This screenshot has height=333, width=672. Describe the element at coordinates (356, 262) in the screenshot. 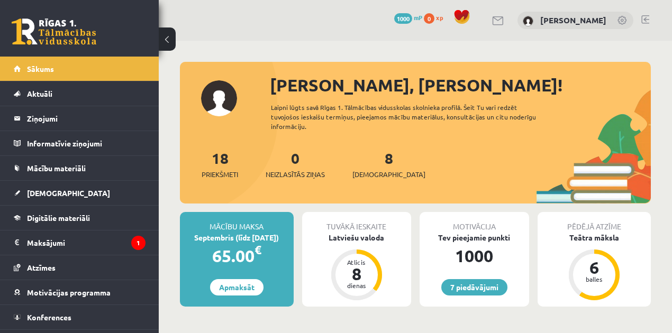

I see `div: Atlicis` at that location.